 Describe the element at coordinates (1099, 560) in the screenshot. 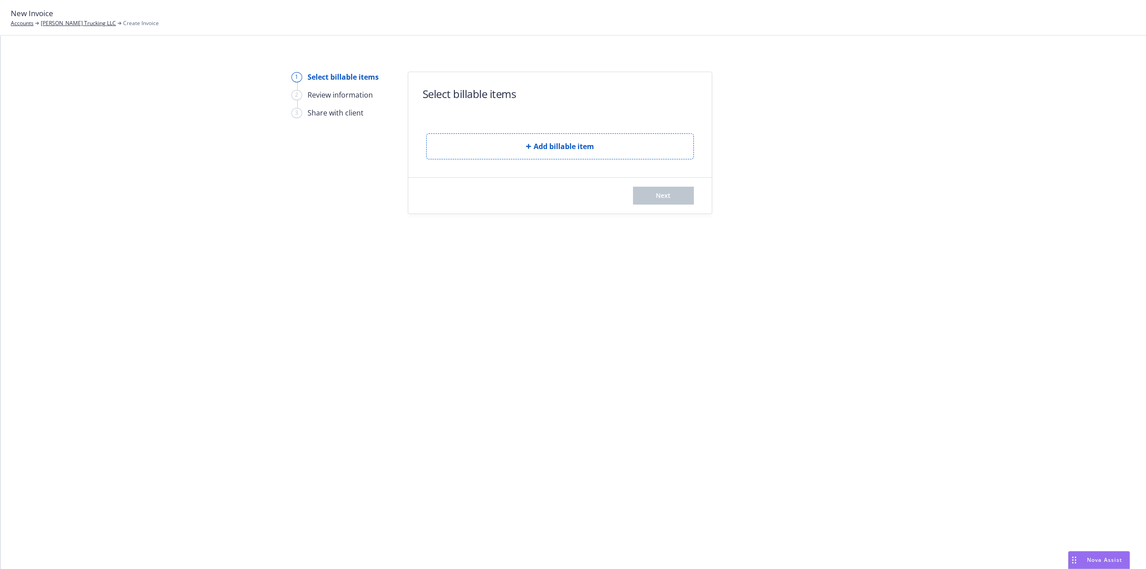

I see `button: Nova Assist` at that location.